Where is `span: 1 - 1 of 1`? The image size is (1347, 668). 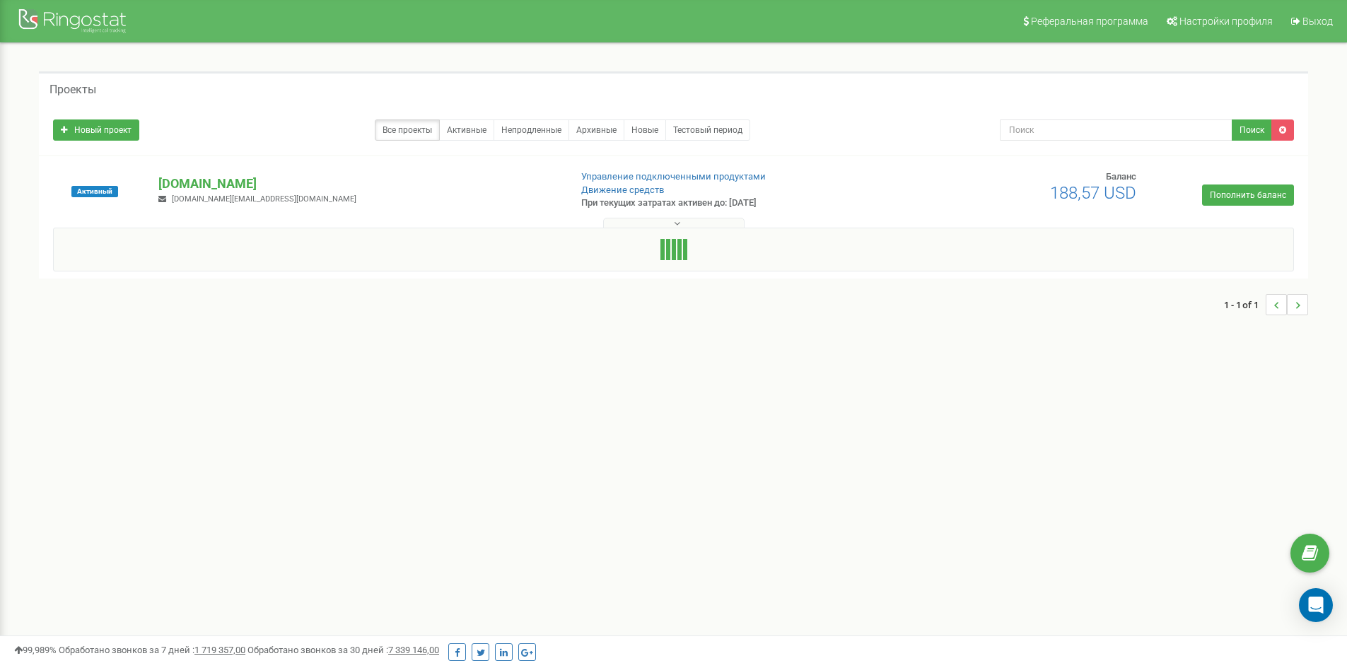 span: 1 - 1 of 1 is located at coordinates (1245, 305).